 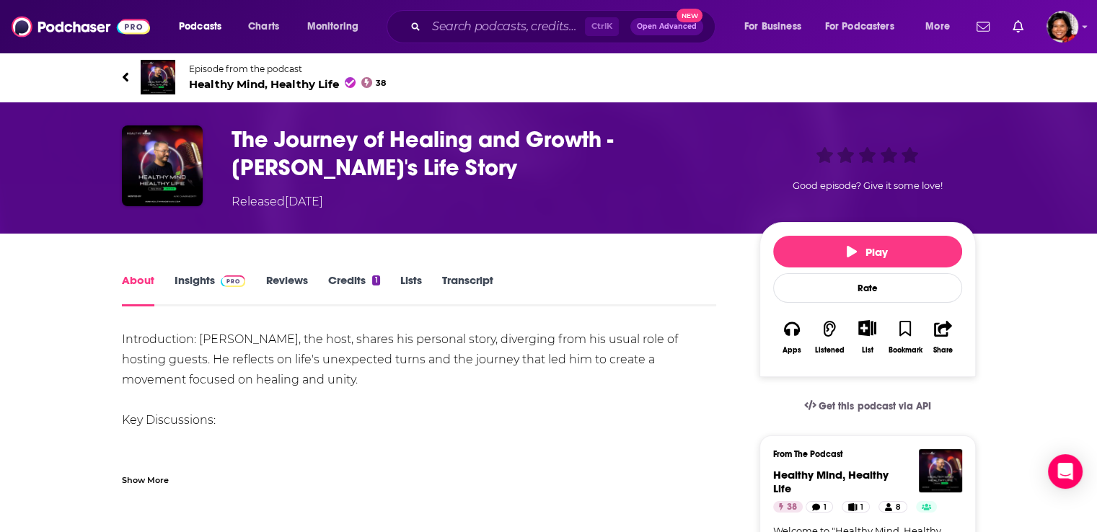 What do you see at coordinates (1062, 27) in the screenshot?
I see `button: Show profile menu` at bounding box center [1062, 27].